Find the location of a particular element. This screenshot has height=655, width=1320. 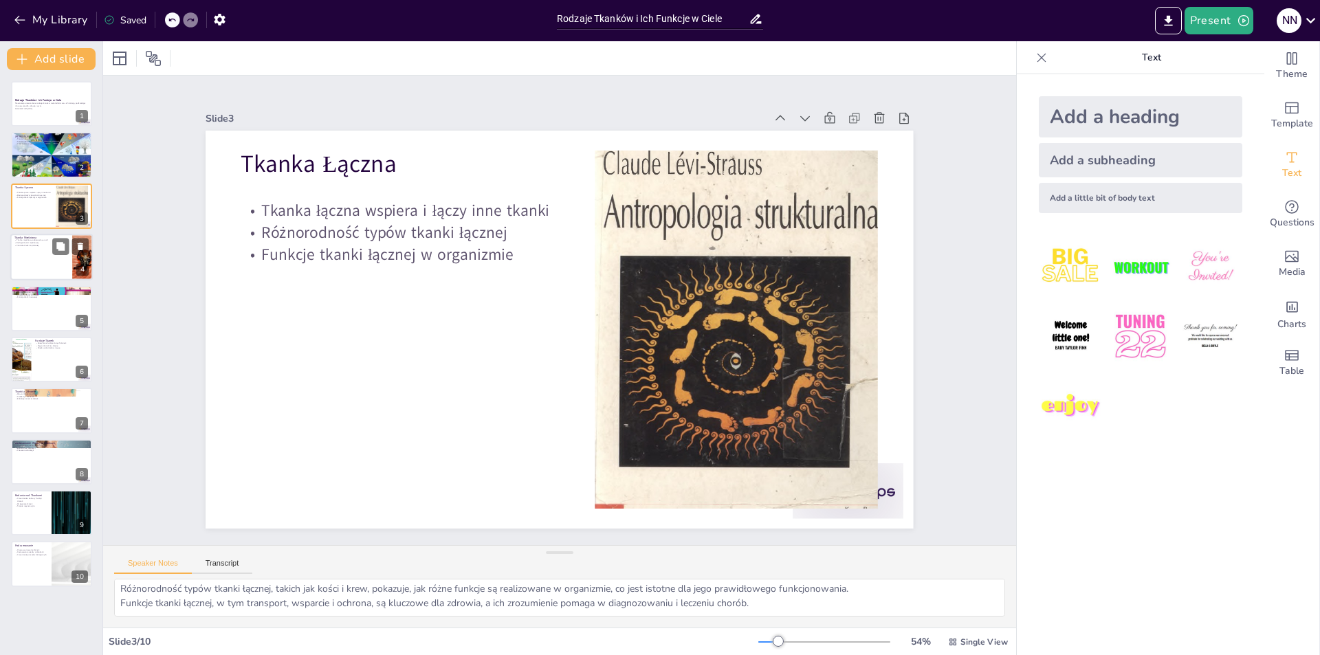

p: Zastosowanie wiedzy o tkankach is located at coordinates (31, 552).